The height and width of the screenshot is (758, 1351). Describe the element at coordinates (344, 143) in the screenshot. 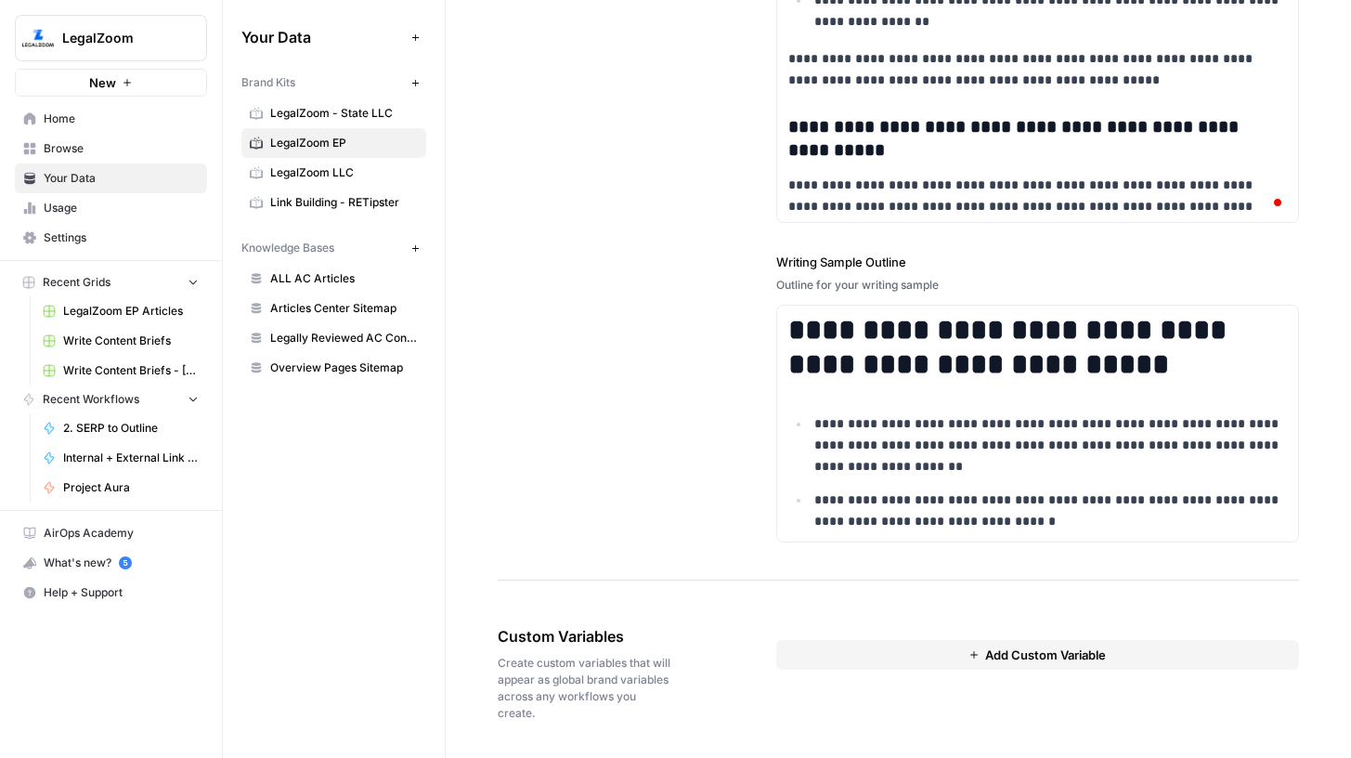

I see `span: LegalZoom EP` at that location.